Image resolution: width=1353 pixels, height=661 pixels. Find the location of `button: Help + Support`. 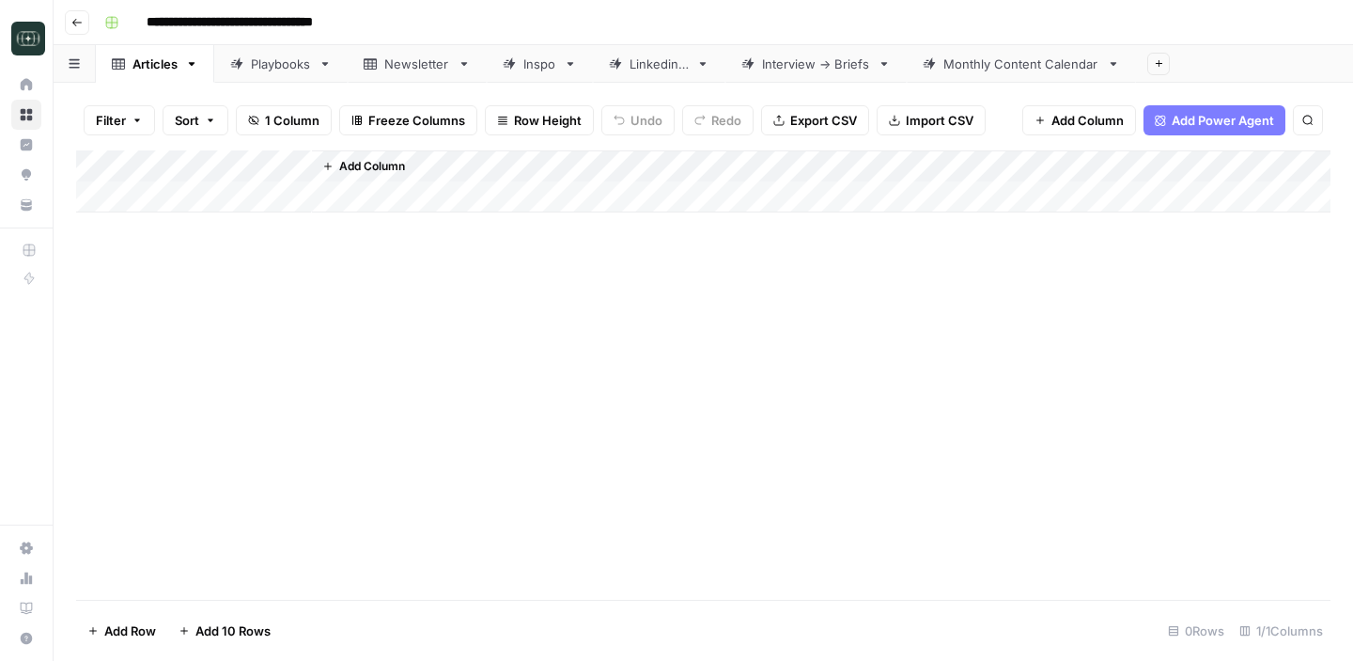

button: Help + Support is located at coordinates (26, 638).